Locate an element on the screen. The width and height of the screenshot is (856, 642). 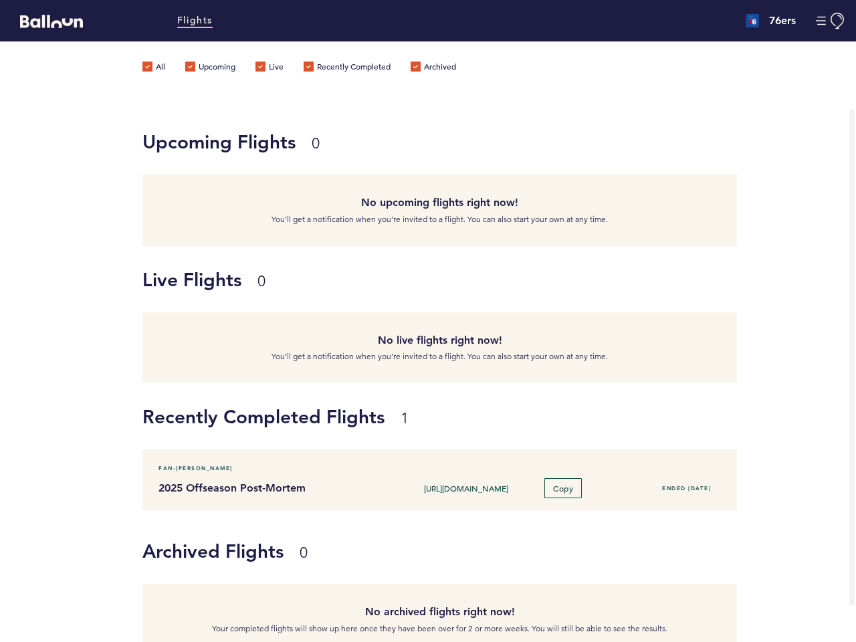
label: All is located at coordinates (154, 68).